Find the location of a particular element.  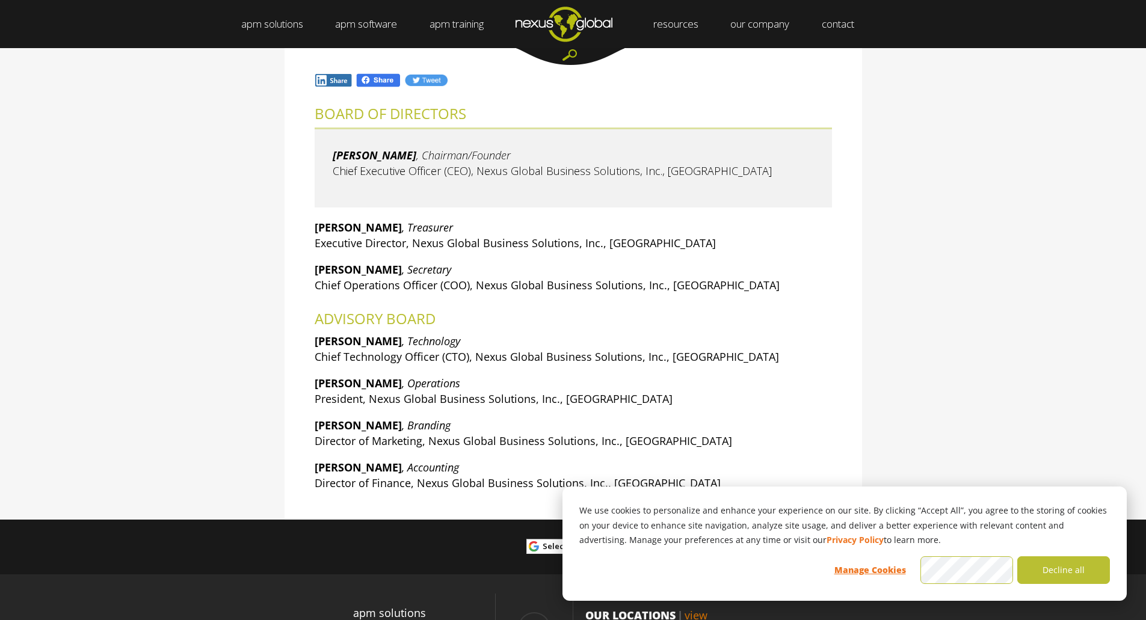

a: Select Language​ is located at coordinates (582, 546).